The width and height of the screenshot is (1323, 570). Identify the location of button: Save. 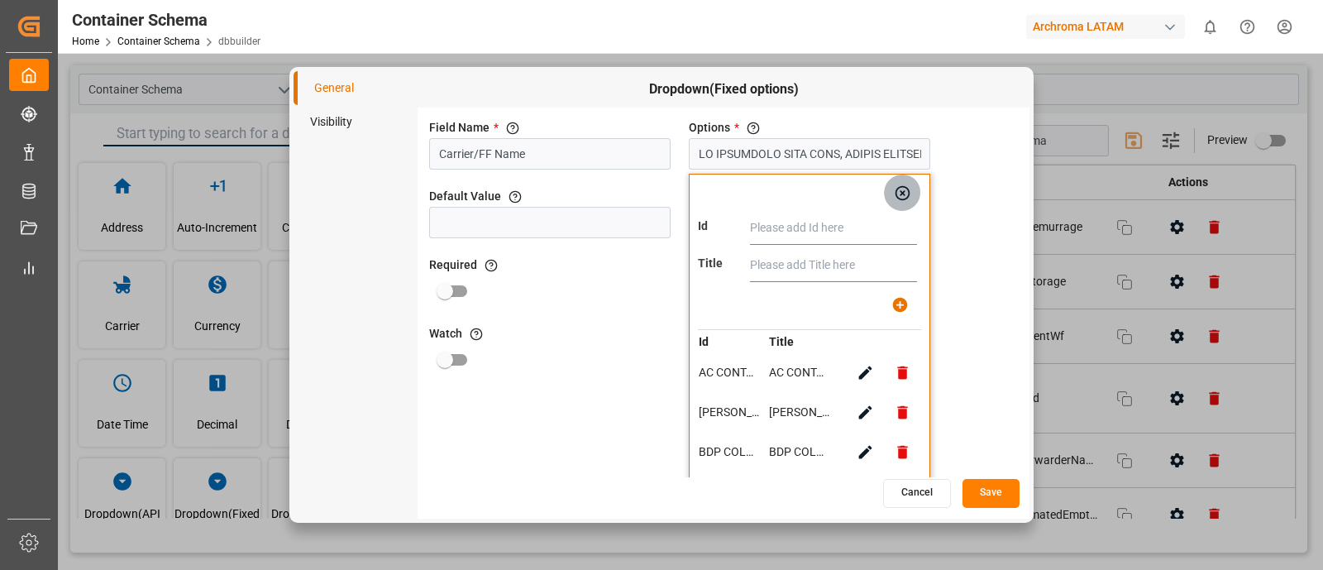
(991, 493).